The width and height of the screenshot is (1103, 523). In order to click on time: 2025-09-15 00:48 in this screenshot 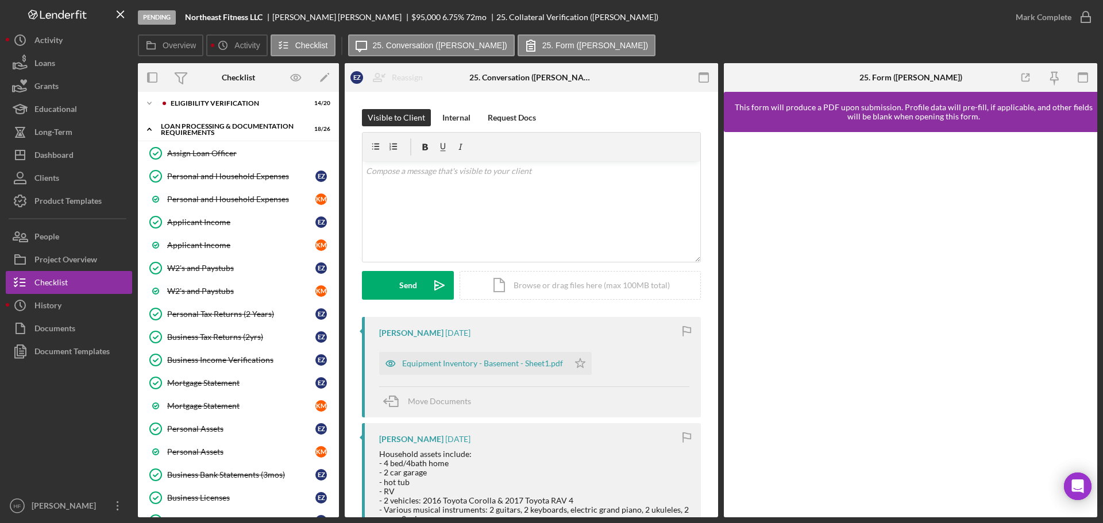, I will do `click(458, 333)`.